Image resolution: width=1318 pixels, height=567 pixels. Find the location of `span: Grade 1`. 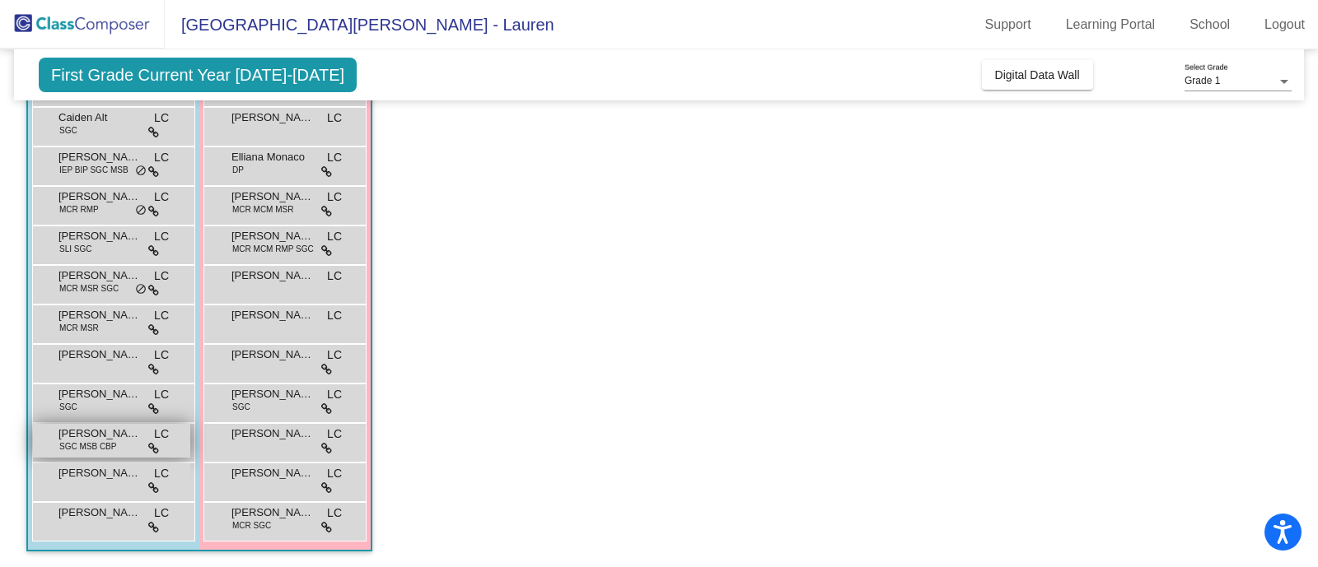

span: Grade 1 is located at coordinates (1201, 81).